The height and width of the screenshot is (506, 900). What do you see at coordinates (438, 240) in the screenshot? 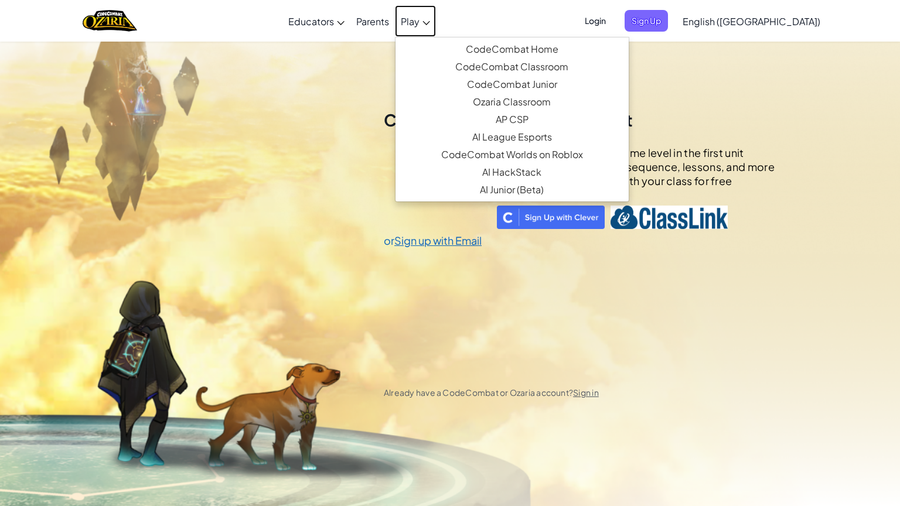
I see `a: Sign up with Email` at bounding box center [438, 240].